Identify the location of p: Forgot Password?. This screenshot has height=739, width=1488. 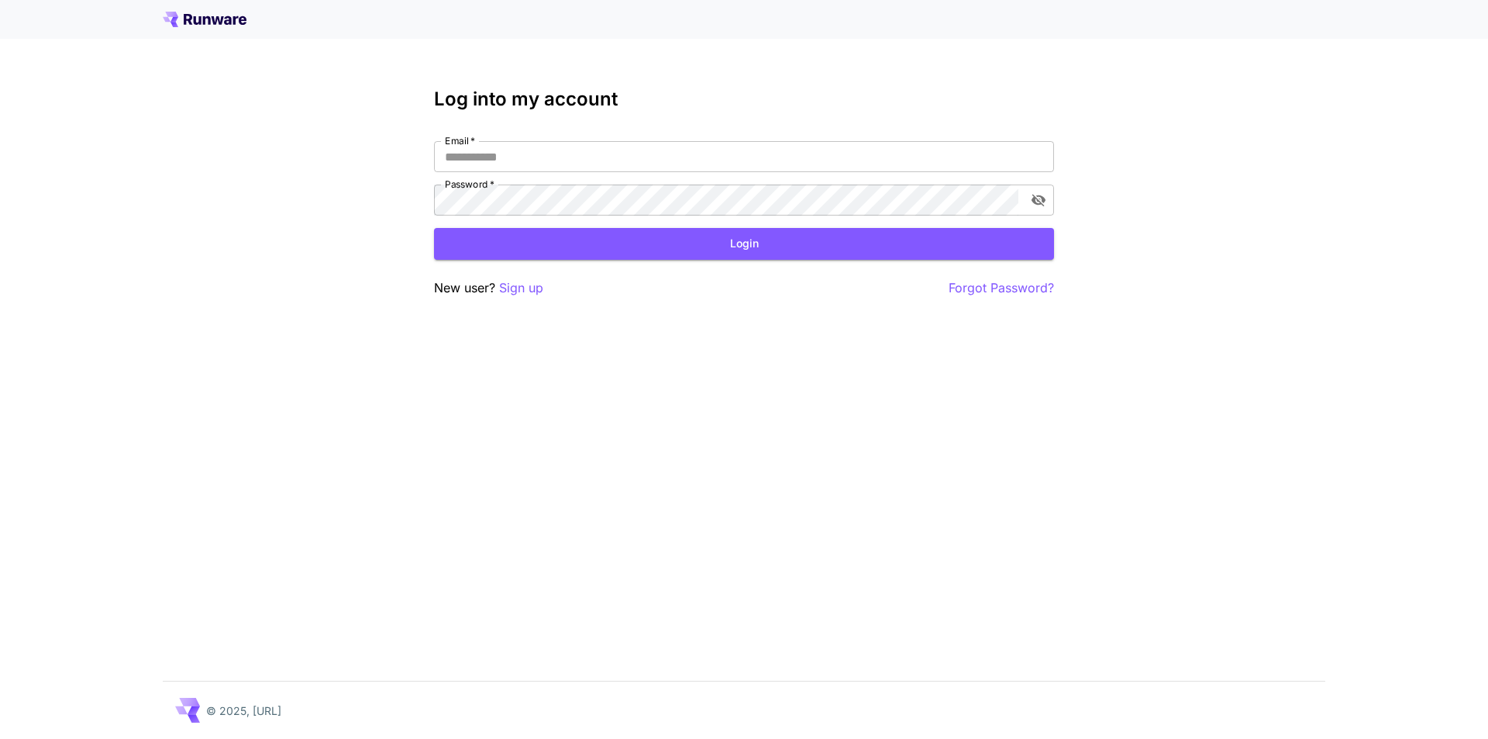
(1001, 288).